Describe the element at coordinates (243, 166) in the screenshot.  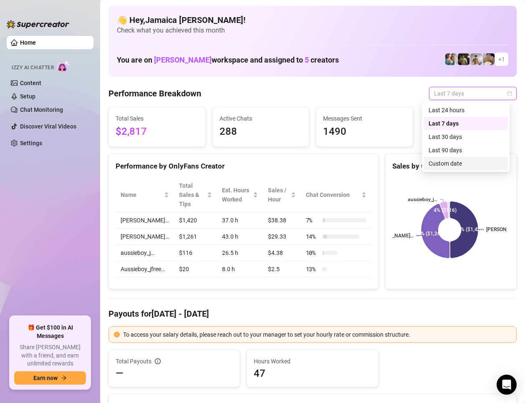
I see `div: Performance by OnlyFans Creator` at that location.